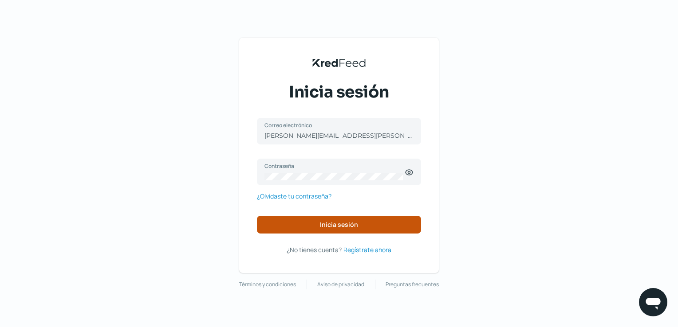 Image resolution: width=678 pixels, height=327 pixels. I want to click on a: Términos y condiciones, so click(267, 285).